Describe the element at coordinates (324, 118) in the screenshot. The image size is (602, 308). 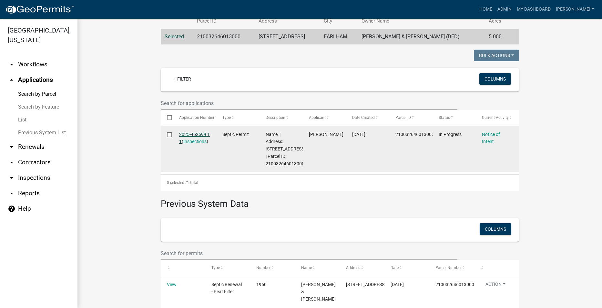
I see `datatable-header-cell: Applicant` at that location.